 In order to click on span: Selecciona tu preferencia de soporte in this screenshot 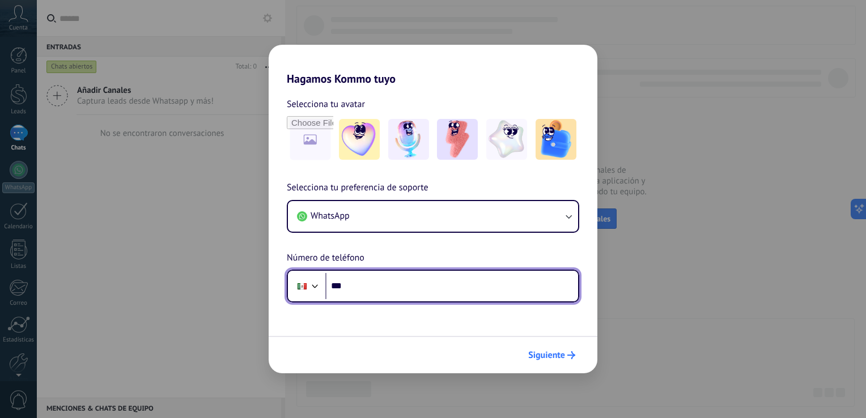, I will do `click(357, 188)`.